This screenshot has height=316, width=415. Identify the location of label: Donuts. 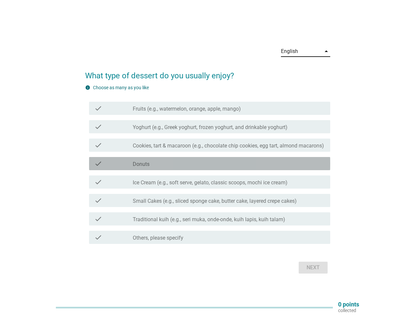
(141, 164).